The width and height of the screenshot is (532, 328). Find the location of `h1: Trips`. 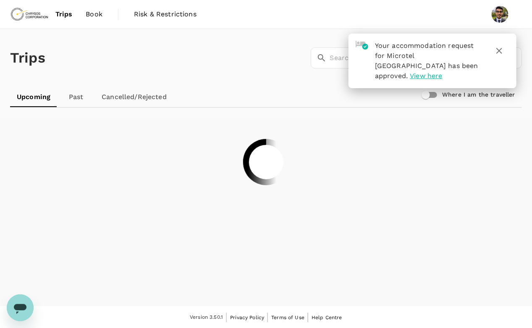

h1: Trips is located at coordinates (28, 58).